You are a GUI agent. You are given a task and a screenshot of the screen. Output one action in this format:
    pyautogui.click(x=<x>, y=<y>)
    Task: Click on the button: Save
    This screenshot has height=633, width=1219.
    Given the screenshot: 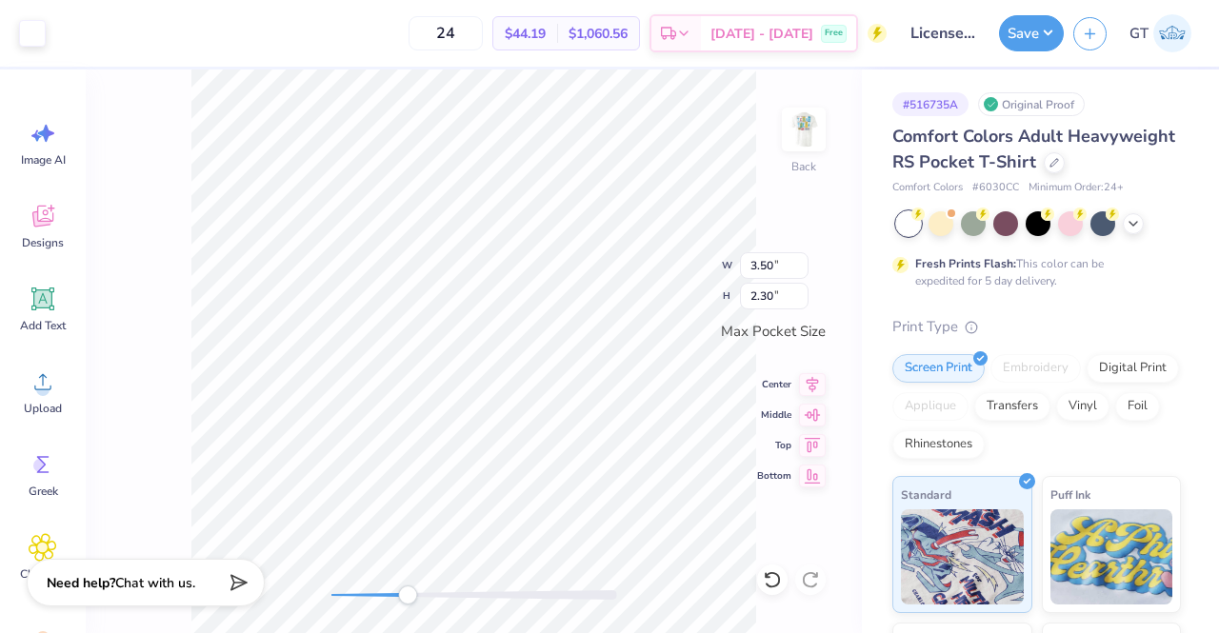 What is the action you would take?
    pyautogui.click(x=1032, y=33)
    